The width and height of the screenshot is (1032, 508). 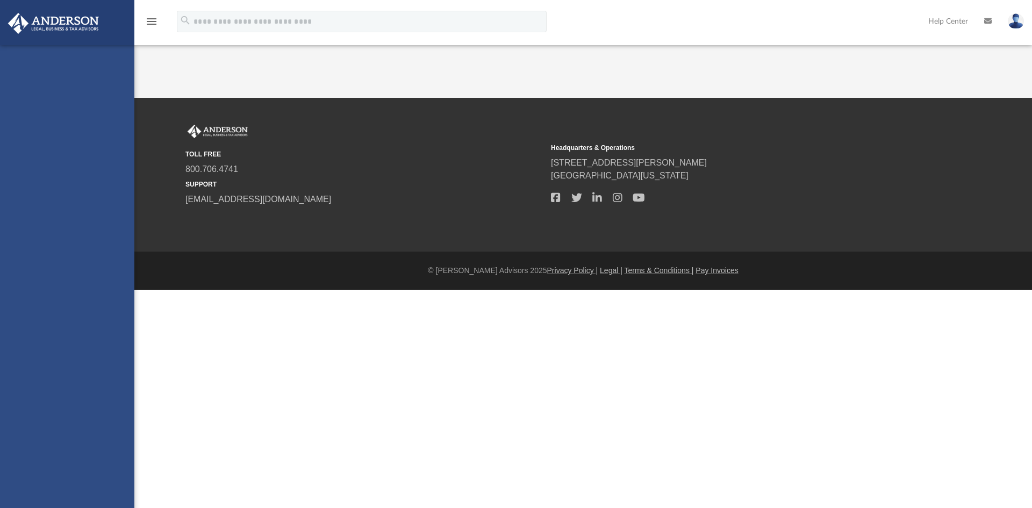 I want to click on i: search, so click(x=185, y=20).